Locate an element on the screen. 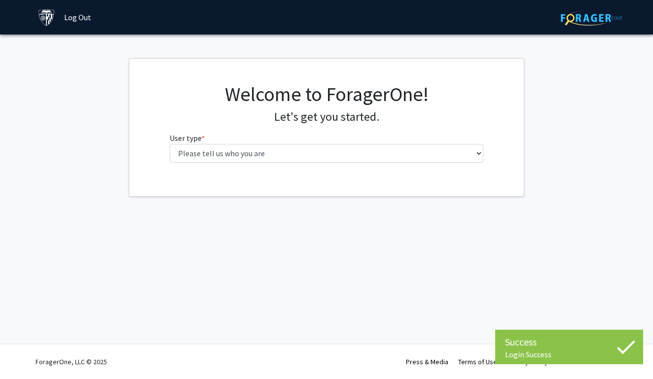 The image size is (653, 379). h1: Welcome to ForagerOne! is located at coordinates (326, 94).